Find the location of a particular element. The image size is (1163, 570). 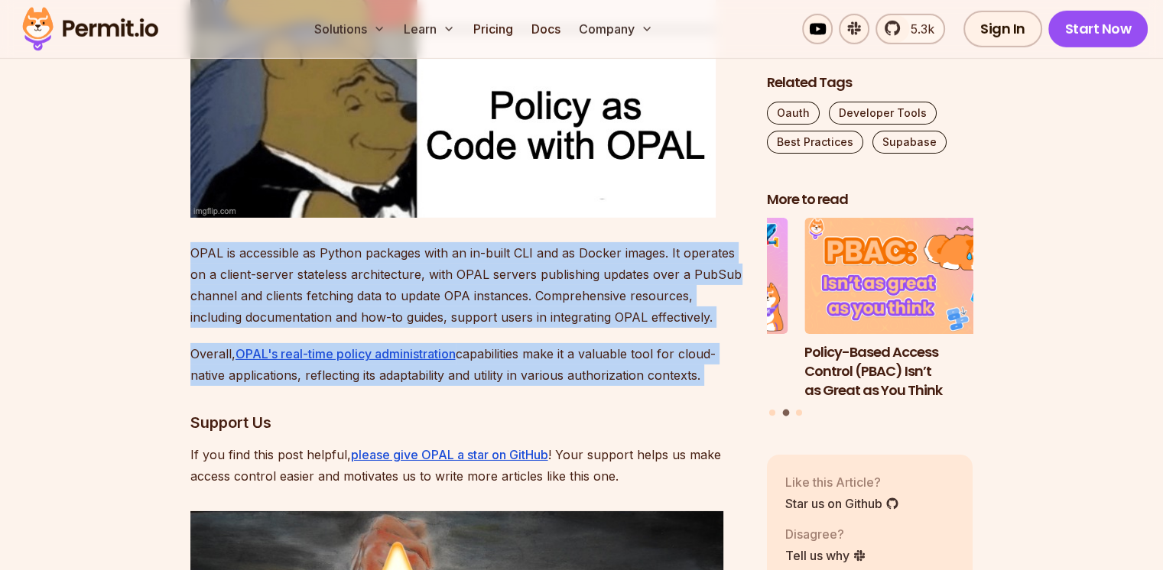

h3: Support Us is located at coordinates (466, 423).